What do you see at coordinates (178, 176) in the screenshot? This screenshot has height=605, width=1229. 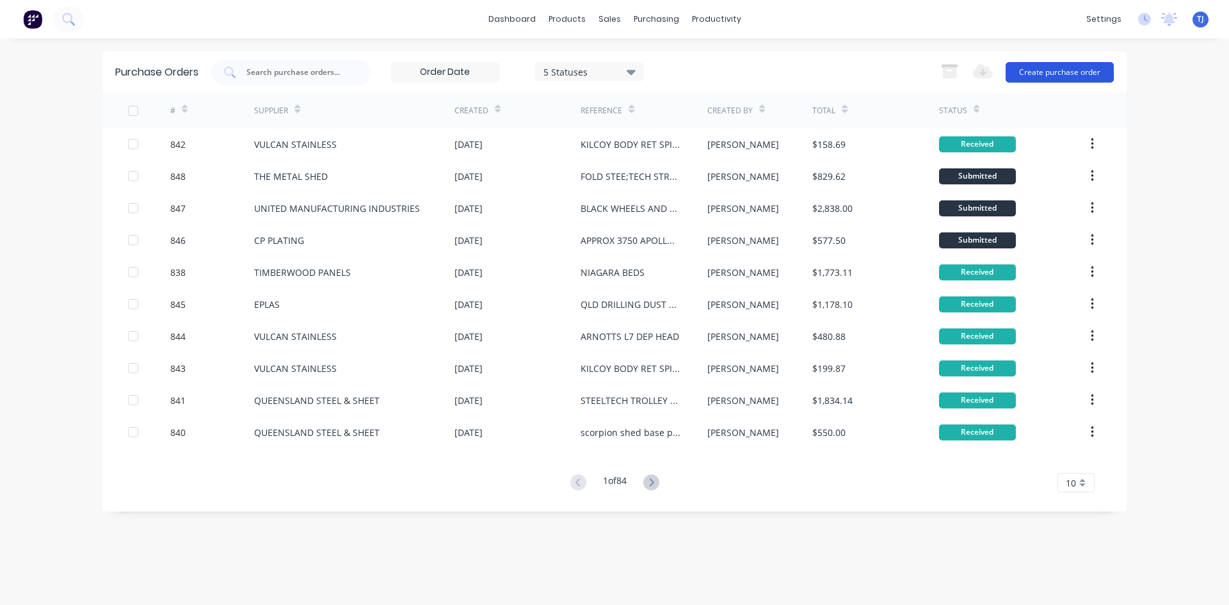 I see `div: 848` at bounding box center [178, 176].